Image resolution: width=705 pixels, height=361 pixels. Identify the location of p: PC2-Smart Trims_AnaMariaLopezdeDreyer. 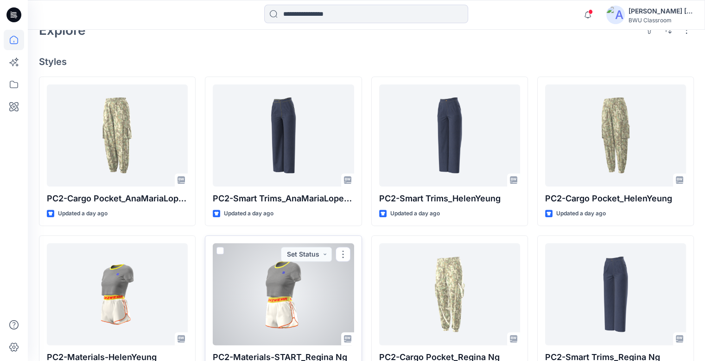
(283, 198).